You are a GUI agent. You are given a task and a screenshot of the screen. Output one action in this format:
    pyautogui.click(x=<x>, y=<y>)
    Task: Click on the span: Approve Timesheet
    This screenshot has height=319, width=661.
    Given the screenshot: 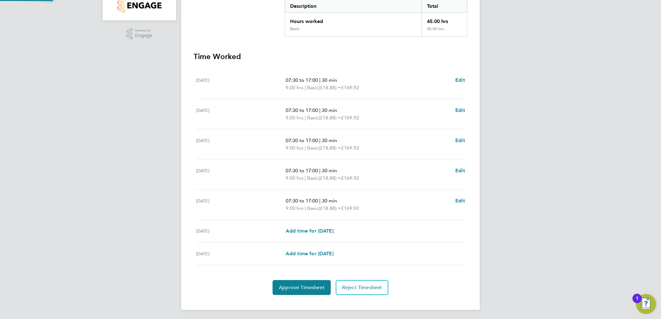 What is the action you would take?
    pyautogui.click(x=301, y=288)
    